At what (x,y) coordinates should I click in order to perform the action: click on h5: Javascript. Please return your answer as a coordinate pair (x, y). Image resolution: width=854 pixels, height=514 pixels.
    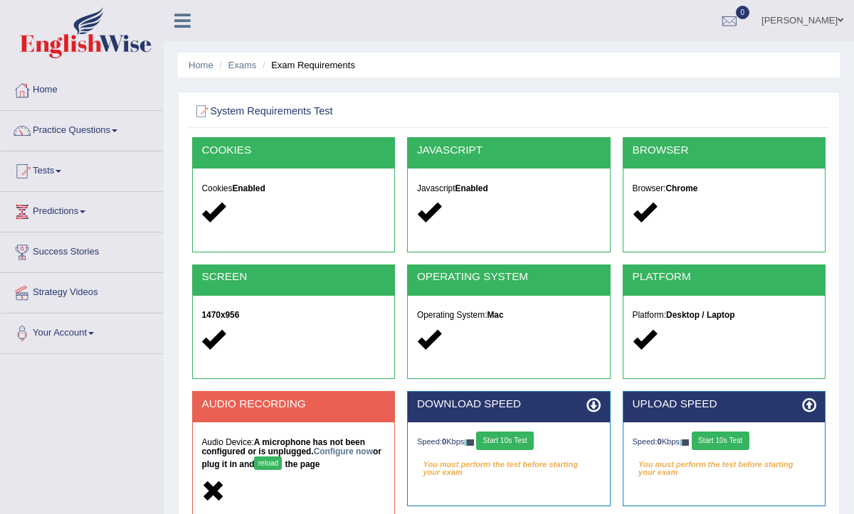
    Looking at the image, I should click on (509, 189).